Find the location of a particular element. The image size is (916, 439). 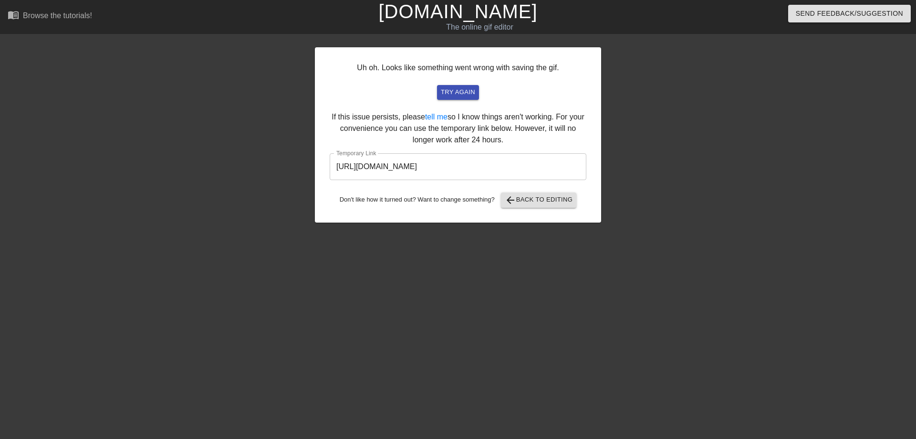

button: try again is located at coordinates (458, 92).